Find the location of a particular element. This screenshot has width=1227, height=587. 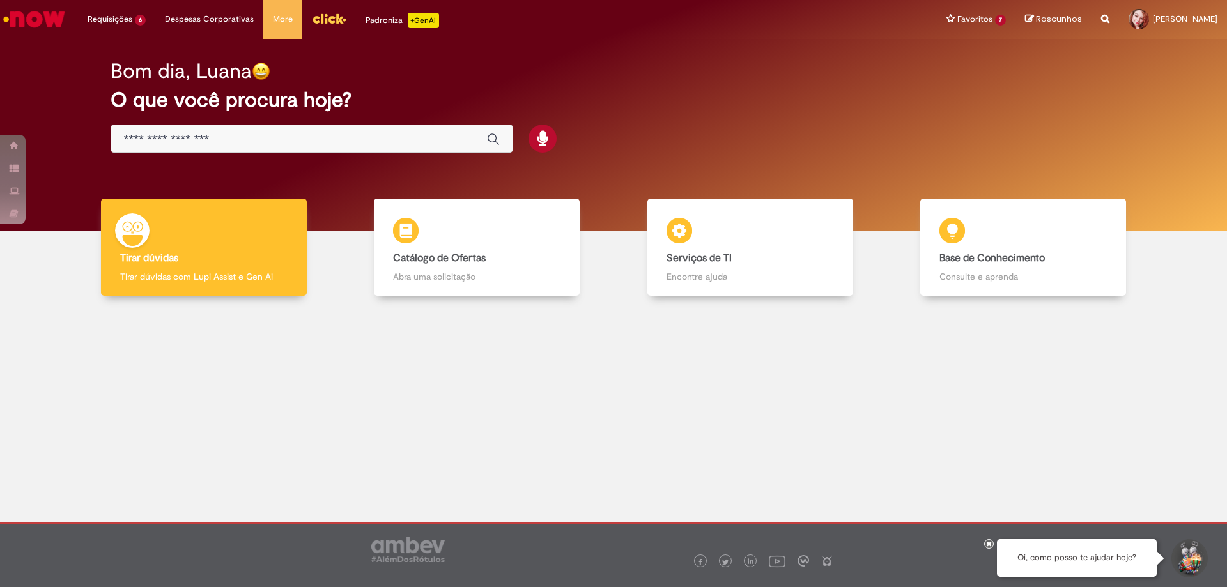

div: Padroniza is located at coordinates (402, 20).